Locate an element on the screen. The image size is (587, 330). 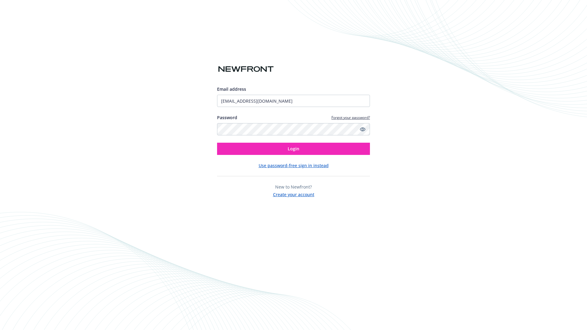
span: New to Newfront? is located at coordinates (293, 187).